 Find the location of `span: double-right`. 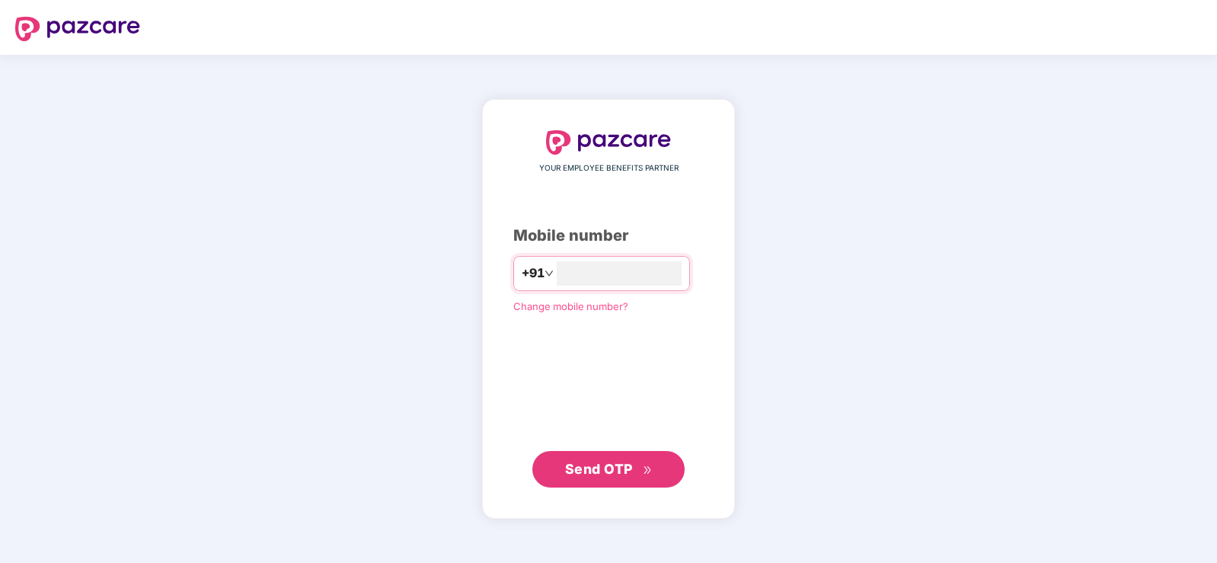

span: double-right is located at coordinates (647, 470).